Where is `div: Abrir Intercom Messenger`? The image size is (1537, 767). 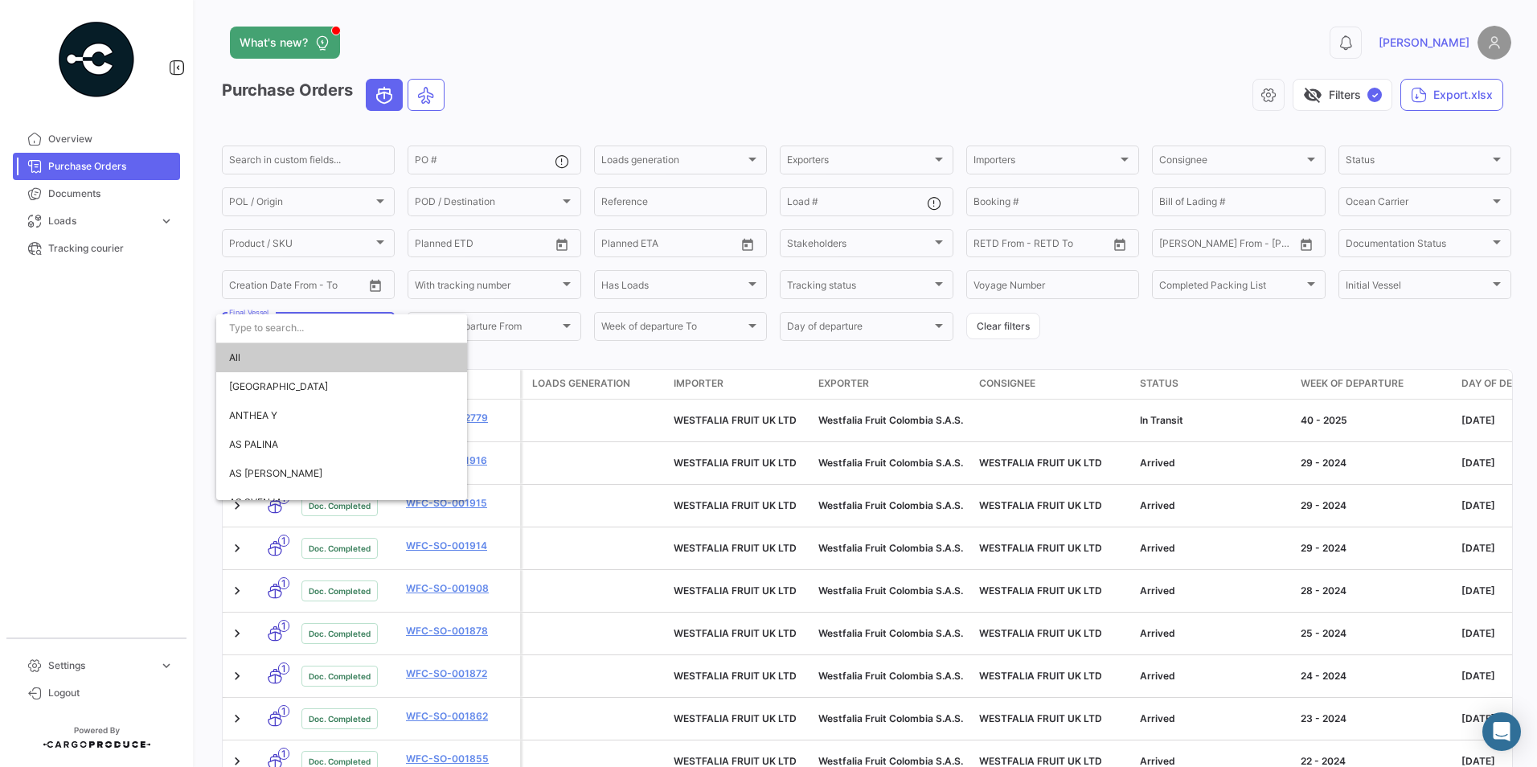
div: Abrir Intercom Messenger is located at coordinates (1501, 731).